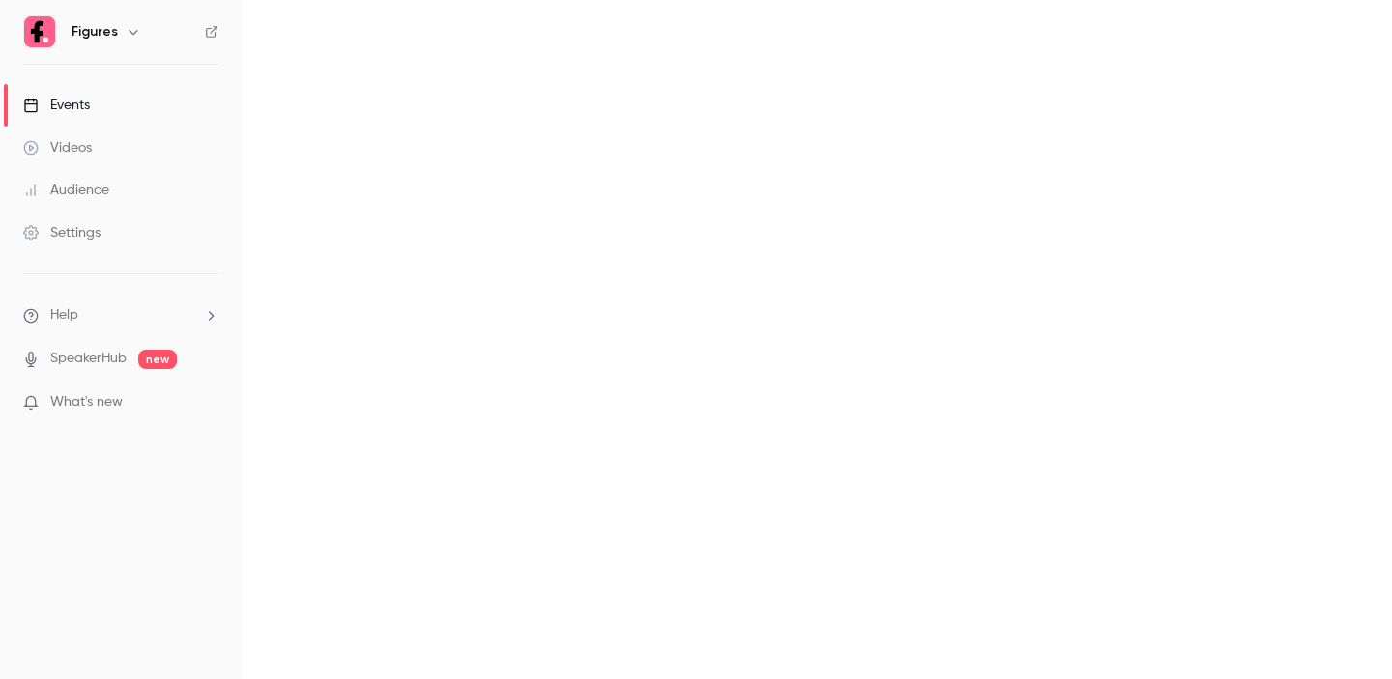 The image size is (1392, 679). I want to click on span: What's new, so click(86, 402).